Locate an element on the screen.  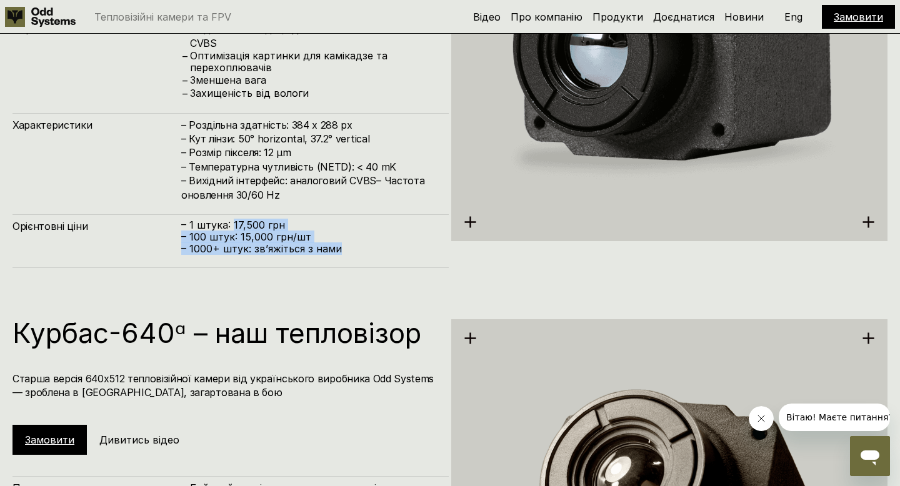
h4: Орієнтовні ціни is located at coordinates (97, 226).